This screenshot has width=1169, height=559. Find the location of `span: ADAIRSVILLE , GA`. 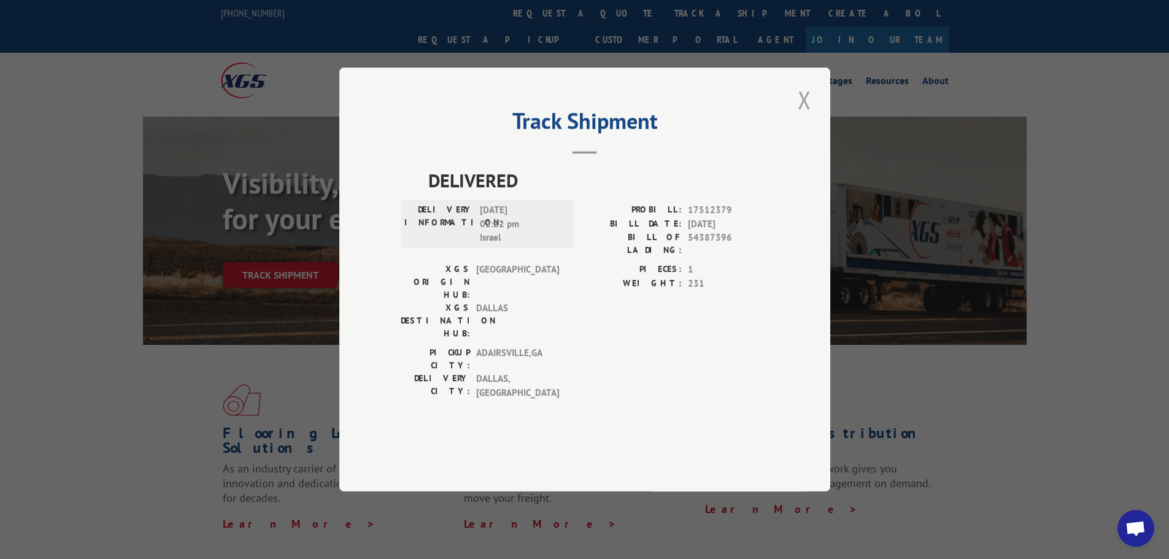

span: ADAIRSVILLE , GA is located at coordinates (517, 359).